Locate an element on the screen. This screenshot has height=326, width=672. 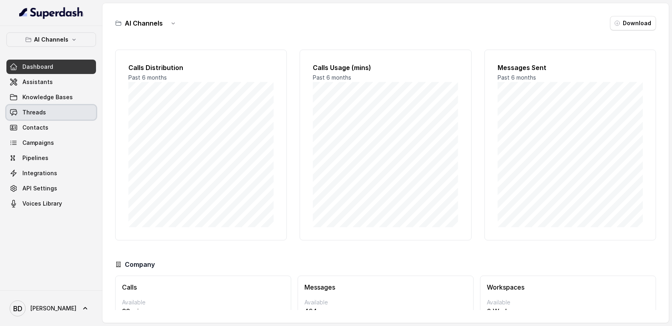
h3: Messages is located at coordinates (386, 287).